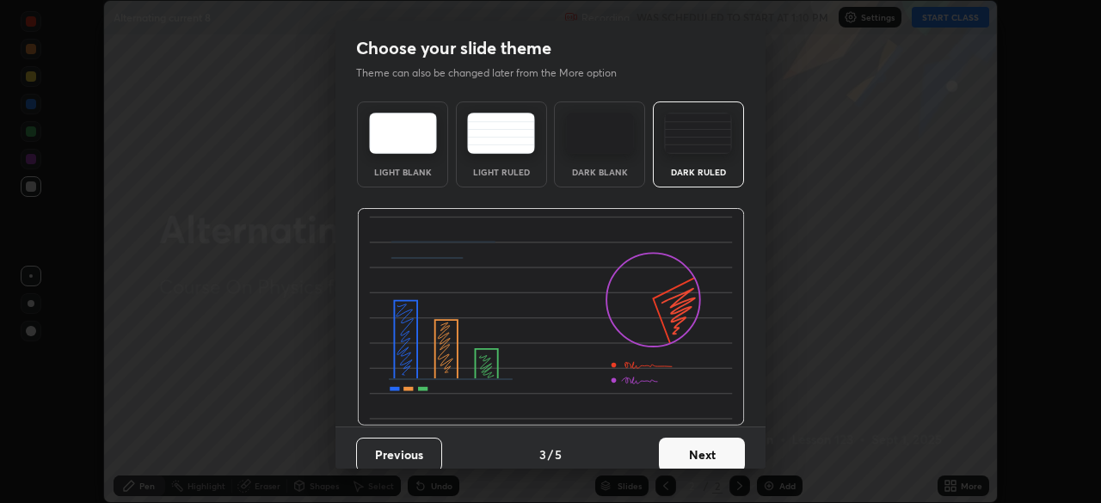  Describe the element at coordinates (403, 172) in the screenshot. I see `div: Light Blank` at that location.